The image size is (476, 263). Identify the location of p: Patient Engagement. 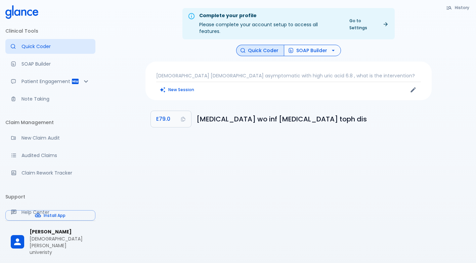
(46, 81).